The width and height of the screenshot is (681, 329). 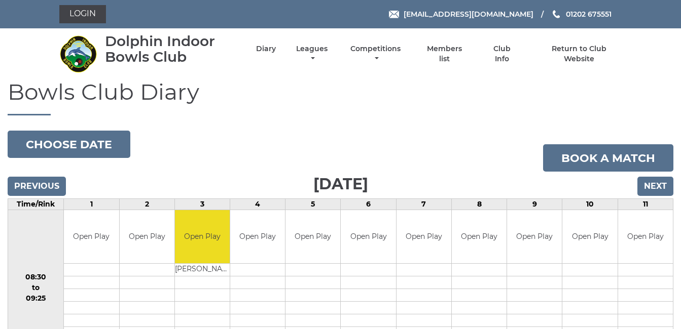 What do you see at coordinates (588, 14) in the screenshot?
I see `span: 01202 675551` at bounding box center [588, 14].